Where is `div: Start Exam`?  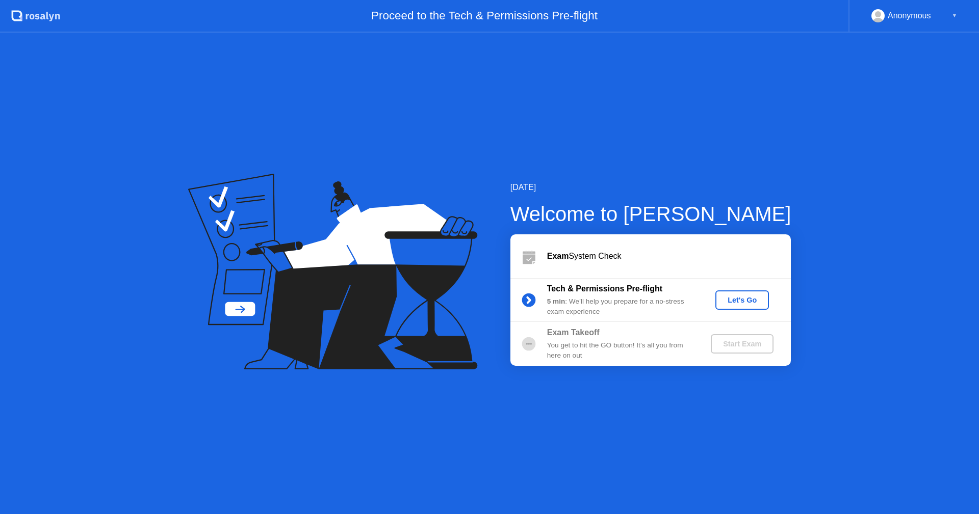 div: Start Exam is located at coordinates (742, 344).